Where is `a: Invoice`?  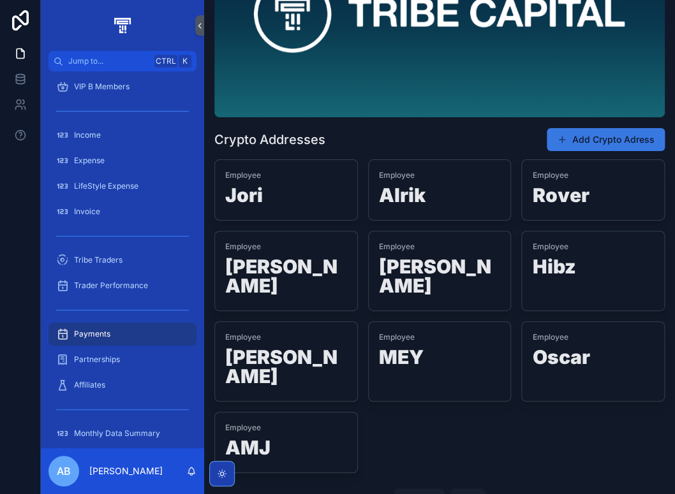
a: Invoice is located at coordinates (122, 212).